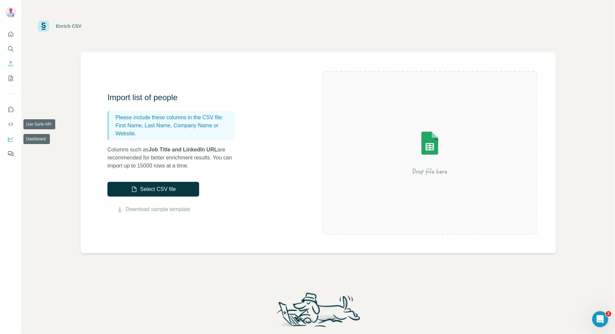 The width and height of the screenshot is (615, 334). I want to click on p: First Name, Last Name, Company Name or Website., so click(174, 130).